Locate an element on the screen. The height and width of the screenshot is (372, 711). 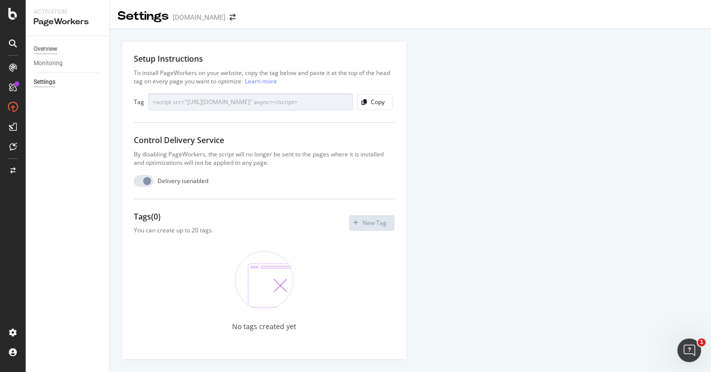
div: Delivery is enabled is located at coordinates (183, 181).